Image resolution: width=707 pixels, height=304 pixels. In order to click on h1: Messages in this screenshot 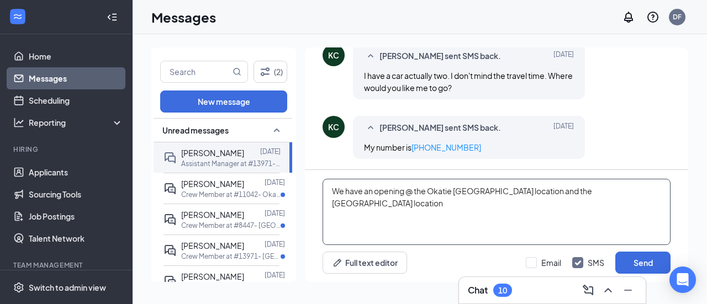, I will do `click(183, 17)`.